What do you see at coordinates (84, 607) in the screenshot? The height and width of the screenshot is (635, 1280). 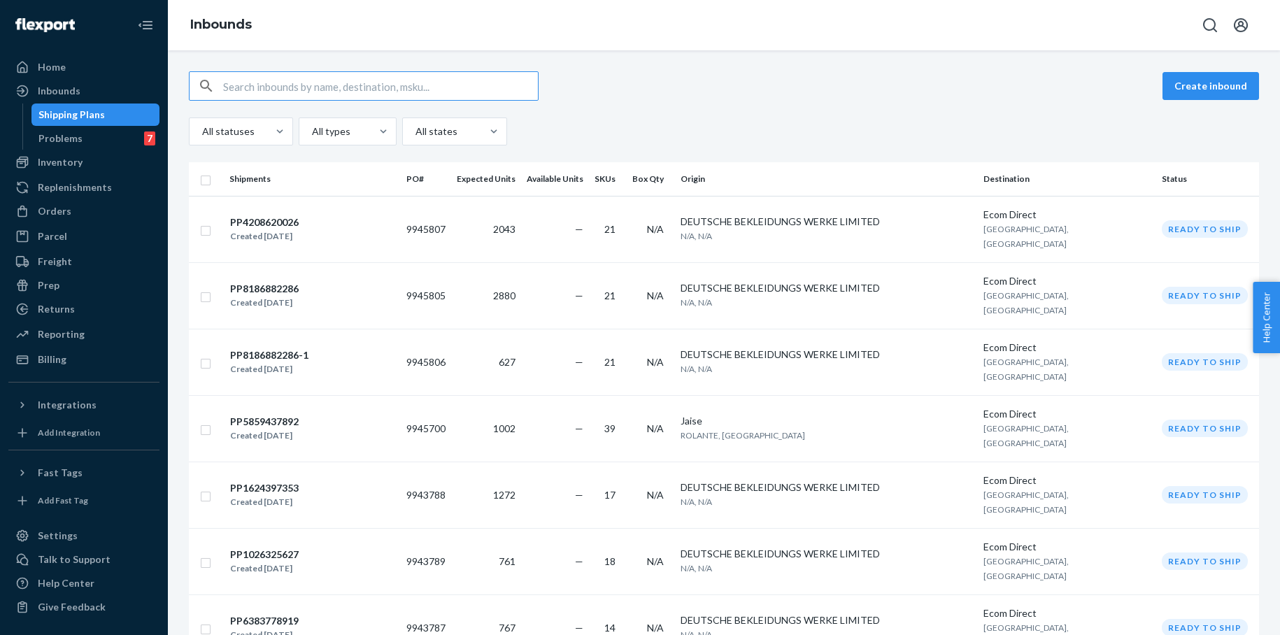 I see `button: Give Feedback` at bounding box center [84, 607].